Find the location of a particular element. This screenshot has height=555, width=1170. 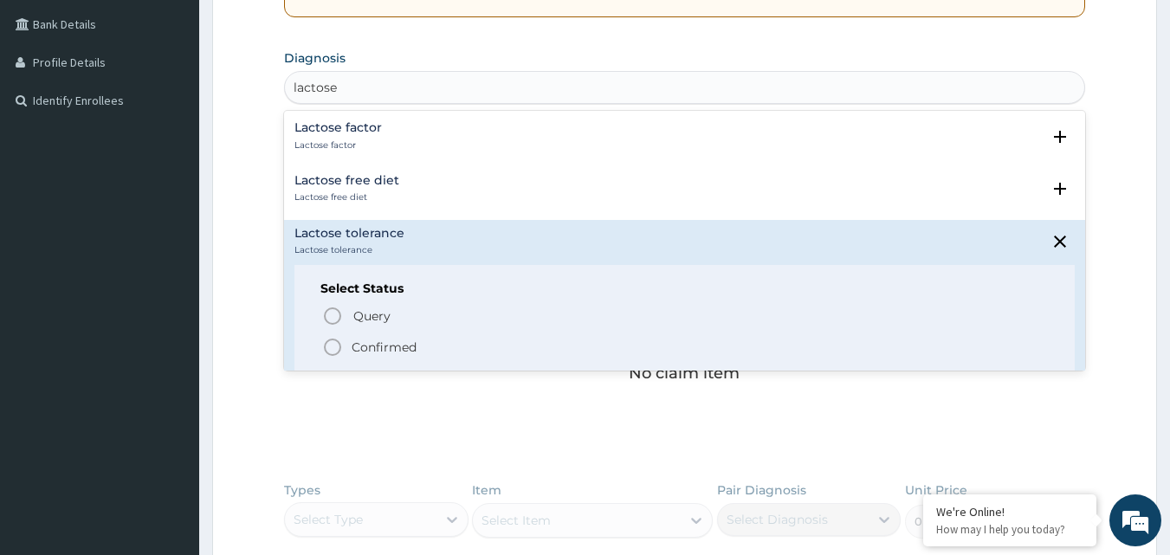

label: Diagnosis is located at coordinates (314, 58).